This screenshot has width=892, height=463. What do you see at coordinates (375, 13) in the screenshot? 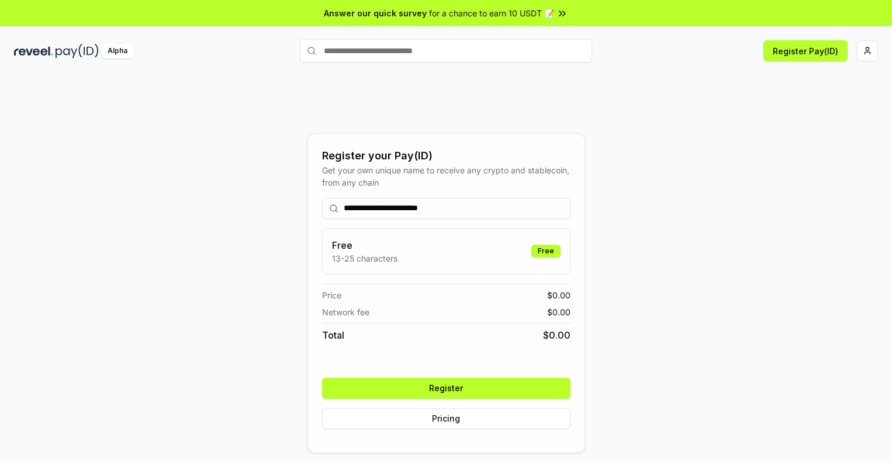
I see `span: Answer our quick survey` at bounding box center [375, 13].